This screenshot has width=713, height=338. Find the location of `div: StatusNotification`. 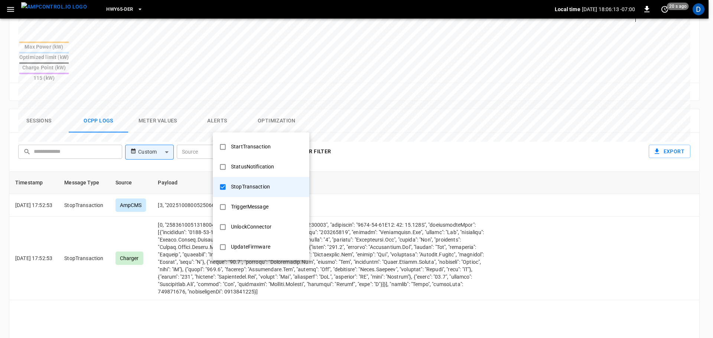

div: StatusNotification is located at coordinates (252, 167).